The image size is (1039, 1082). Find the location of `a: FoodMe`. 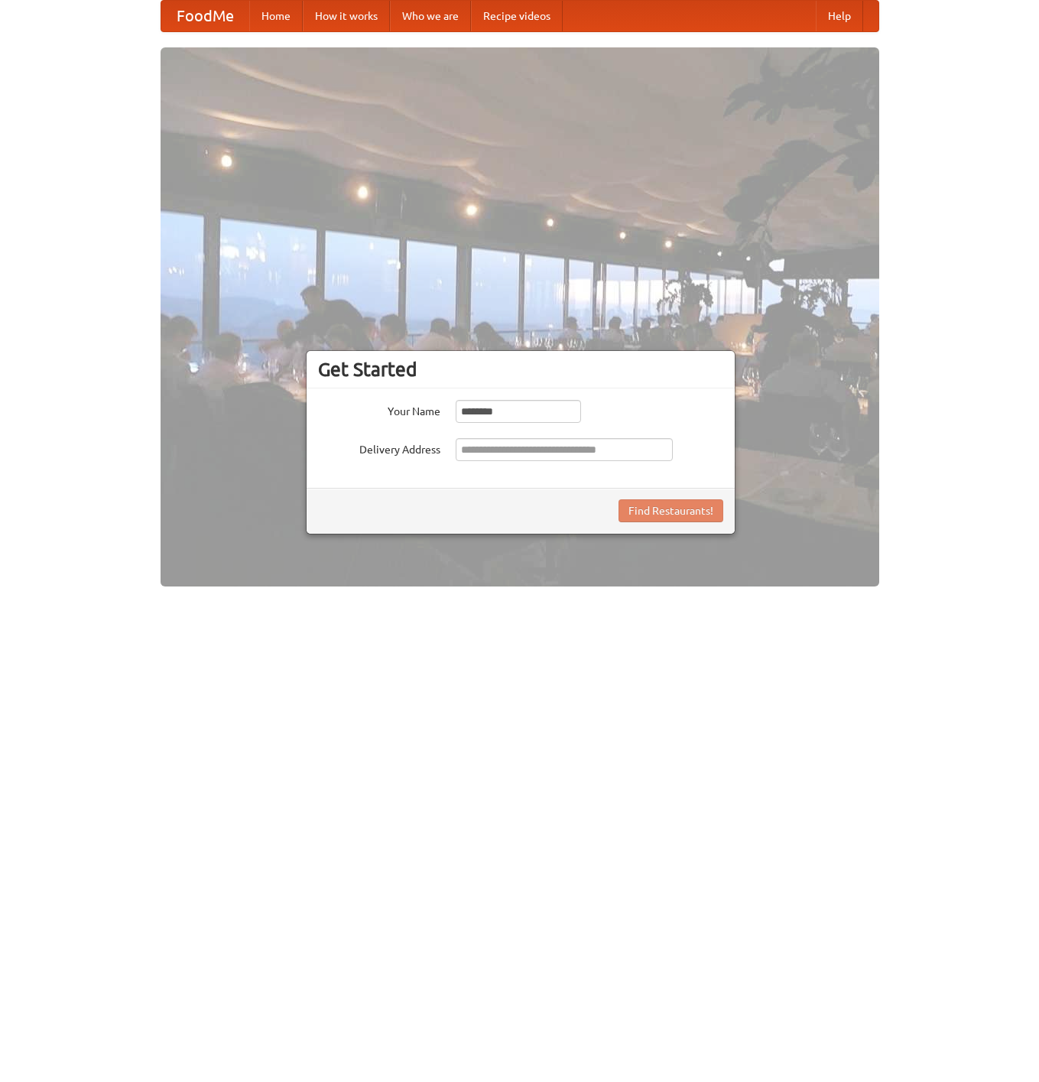

a: FoodMe is located at coordinates (205, 16).